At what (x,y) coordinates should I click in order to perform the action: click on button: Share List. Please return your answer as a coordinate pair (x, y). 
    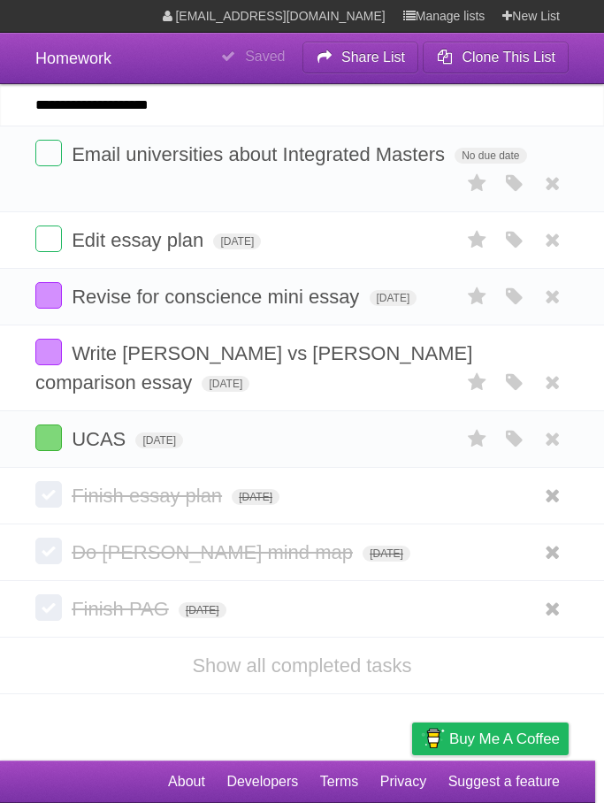
    Looking at the image, I should click on (361, 57).